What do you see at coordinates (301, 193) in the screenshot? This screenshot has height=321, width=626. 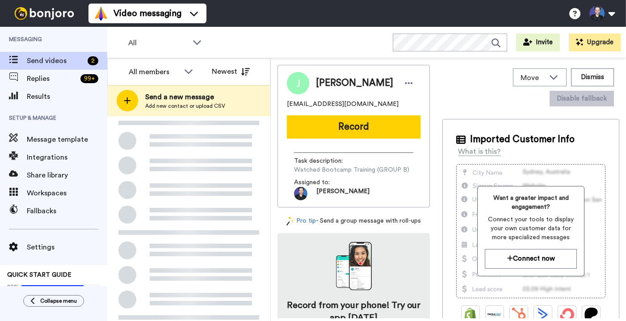 I see `img: 6be86ef7-c569-4fce-93cb-afb5ceb4fafb-1583875477.jpg` at bounding box center [301, 193].